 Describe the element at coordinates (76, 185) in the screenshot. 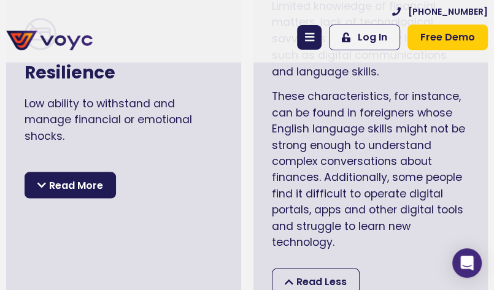

I see `span: Read More` at that location.